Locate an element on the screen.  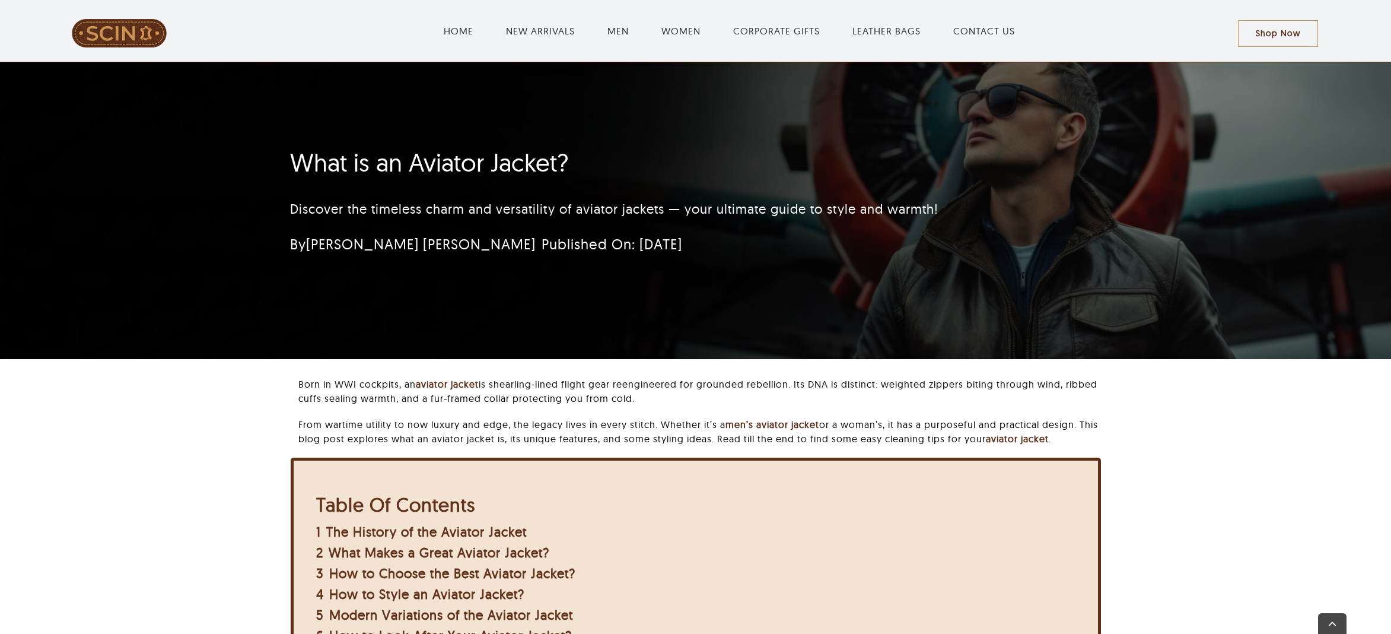
span: MEN is located at coordinates (618, 31).